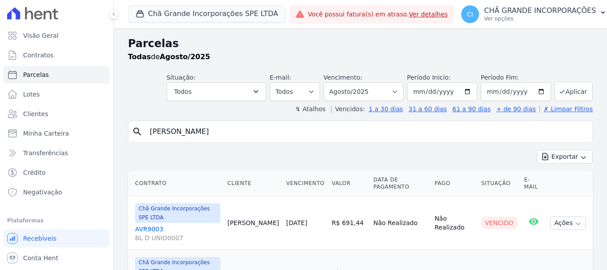 The height and width of the screenshot is (270, 607). Describe the element at coordinates (56, 94) in the screenshot. I see `a: Lotes` at that location.